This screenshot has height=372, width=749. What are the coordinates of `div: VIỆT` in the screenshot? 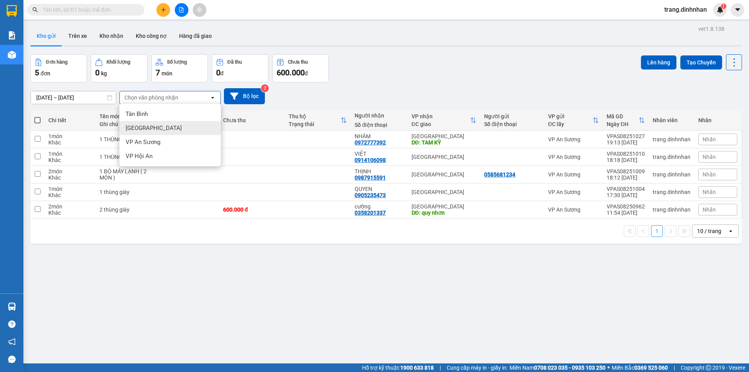 It's located at (379, 154).